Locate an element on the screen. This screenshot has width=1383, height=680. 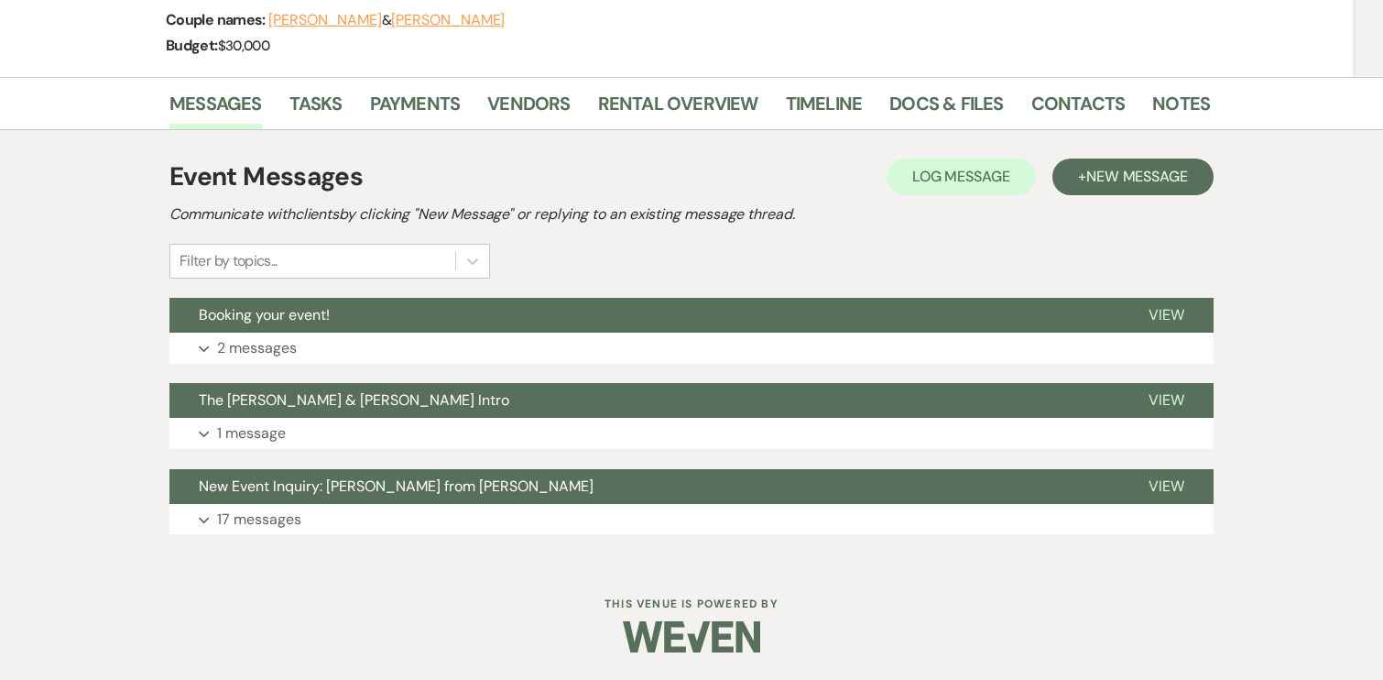
a: Rental Overview is located at coordinates (678, 109).